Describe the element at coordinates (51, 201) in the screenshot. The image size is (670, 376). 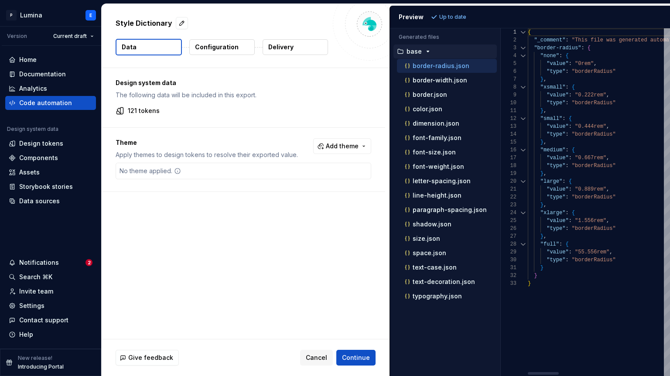
I see `a: Data sources` at that location.